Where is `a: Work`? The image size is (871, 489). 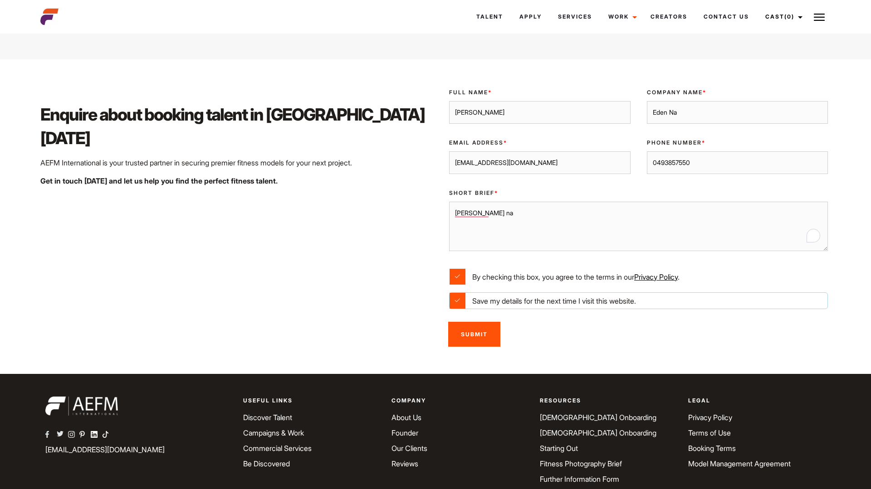
a: Work is located at coordinates (621, 17).